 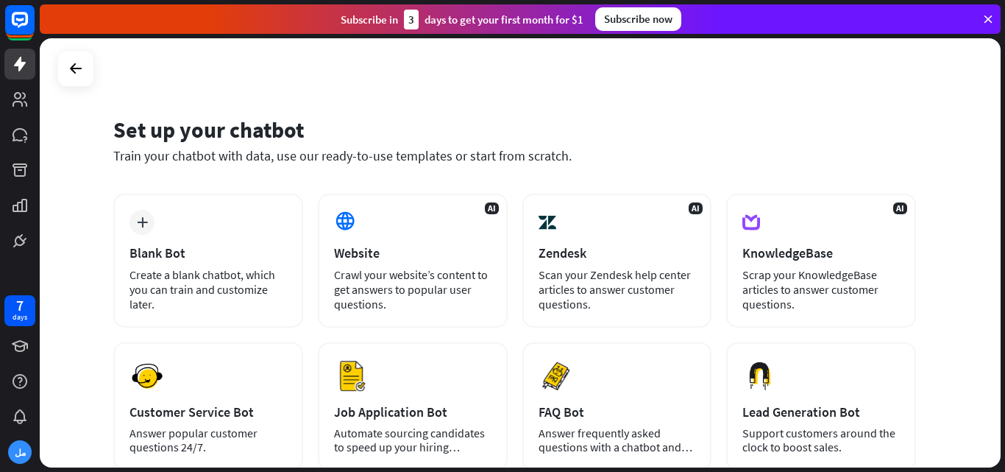 What do you see at coordinates (617, 440) in the screenshot?
I see `div: Answer frequently asked questions with a chatbot and save your time.` at bounding box center [617, 440].